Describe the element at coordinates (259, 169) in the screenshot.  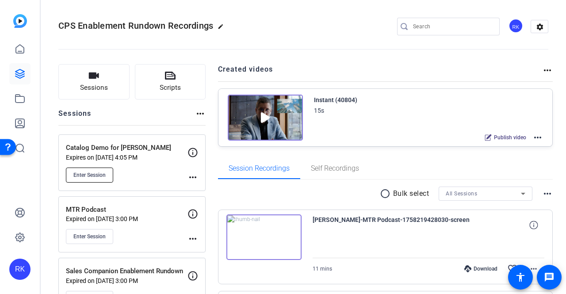
I see `span: Session Recordings` at that location.